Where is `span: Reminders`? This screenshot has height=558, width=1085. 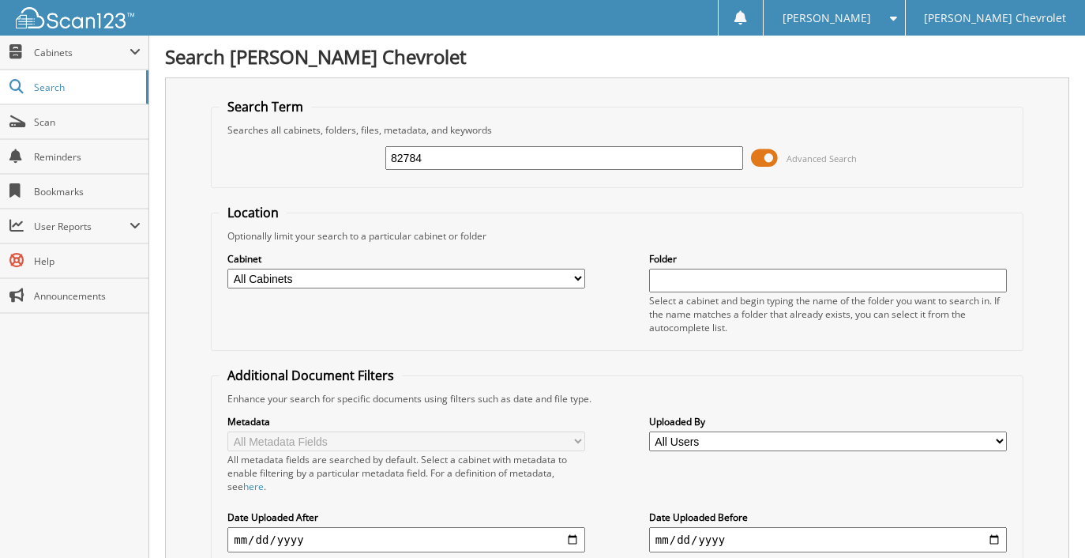 span: Reminders is located at coordinates (87, 156).